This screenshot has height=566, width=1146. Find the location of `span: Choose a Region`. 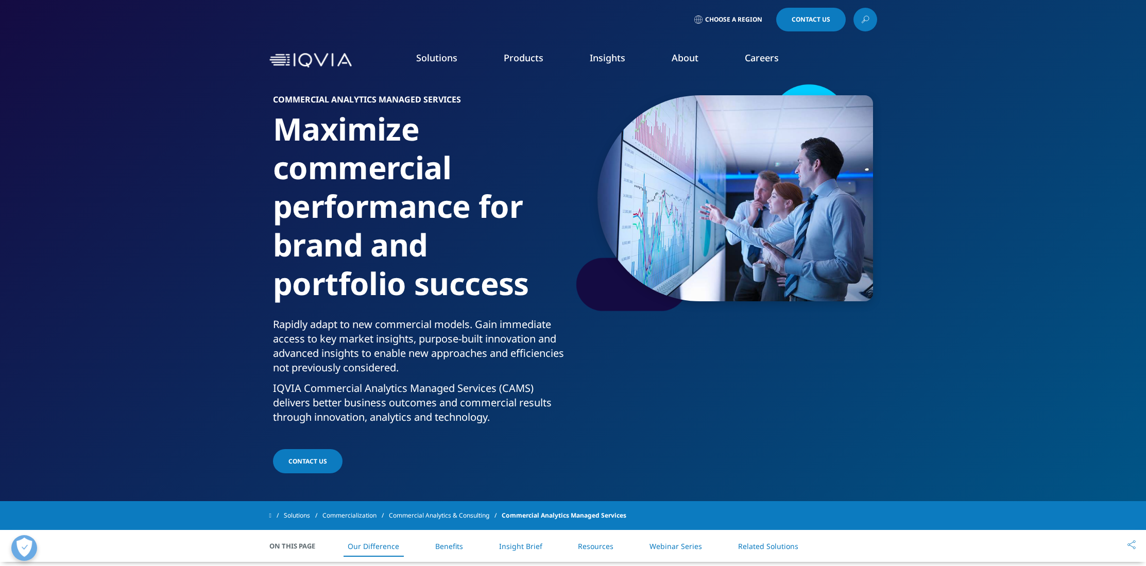

span: Choose a Region is located at coordinates (733, 20).